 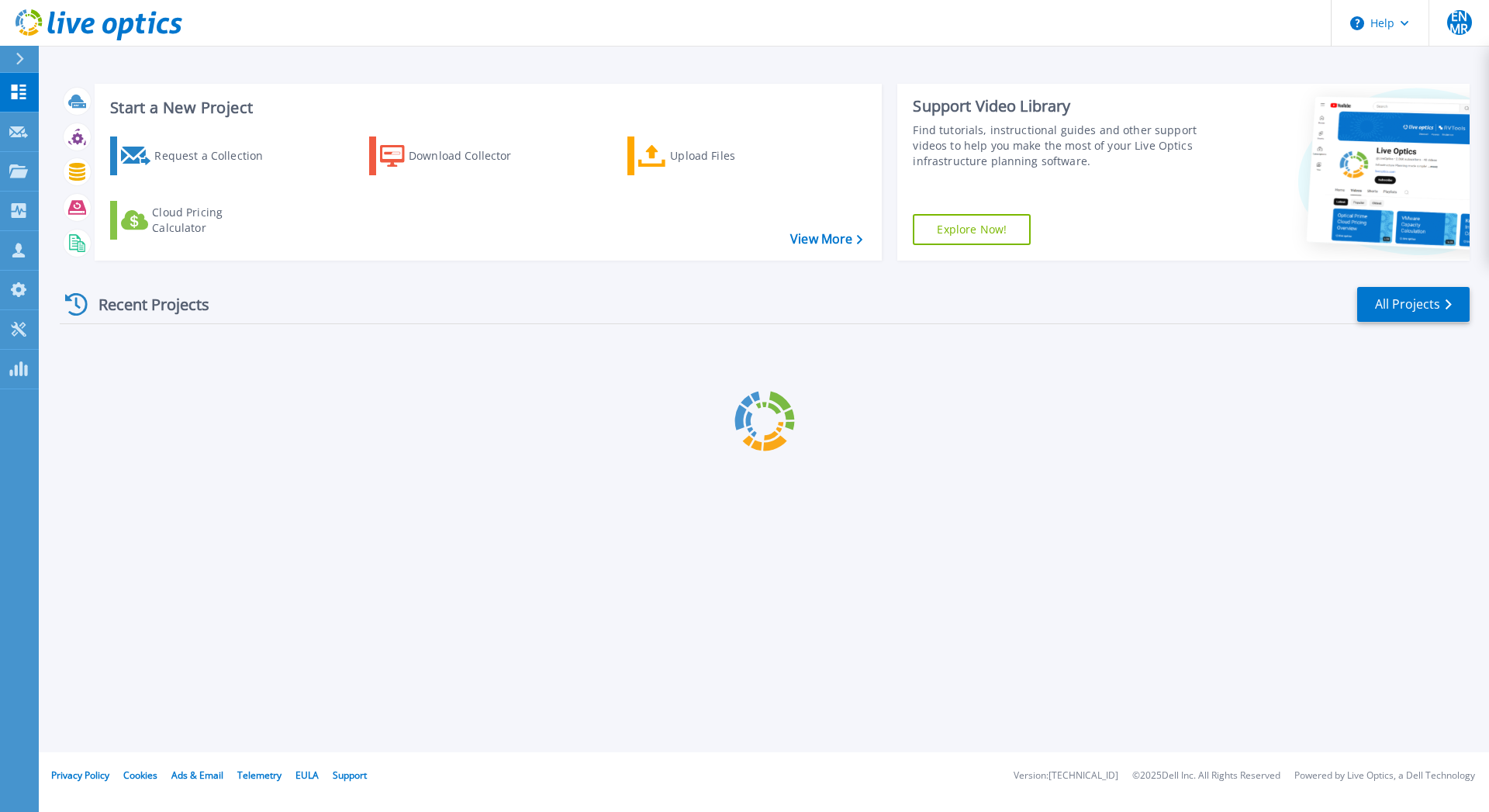 What do you see at coordinates (140, 774) in the screenshot?
I see `a: Cookies` at bounding box center [140, 774].